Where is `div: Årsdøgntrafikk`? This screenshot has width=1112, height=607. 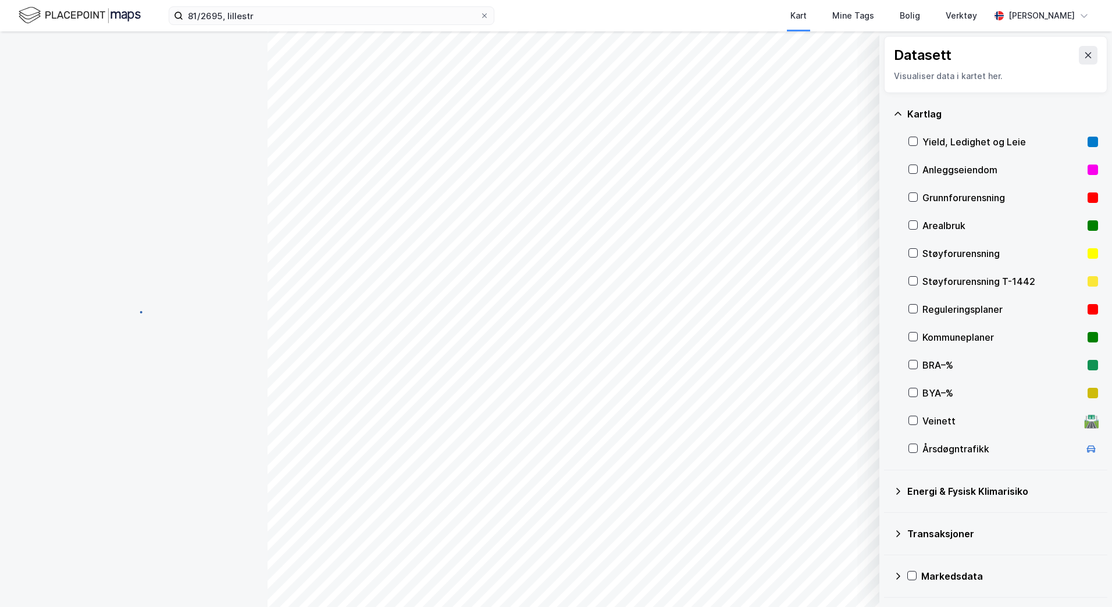
div: Årsdøgntrafikk is located at coordinates (1001, 449).